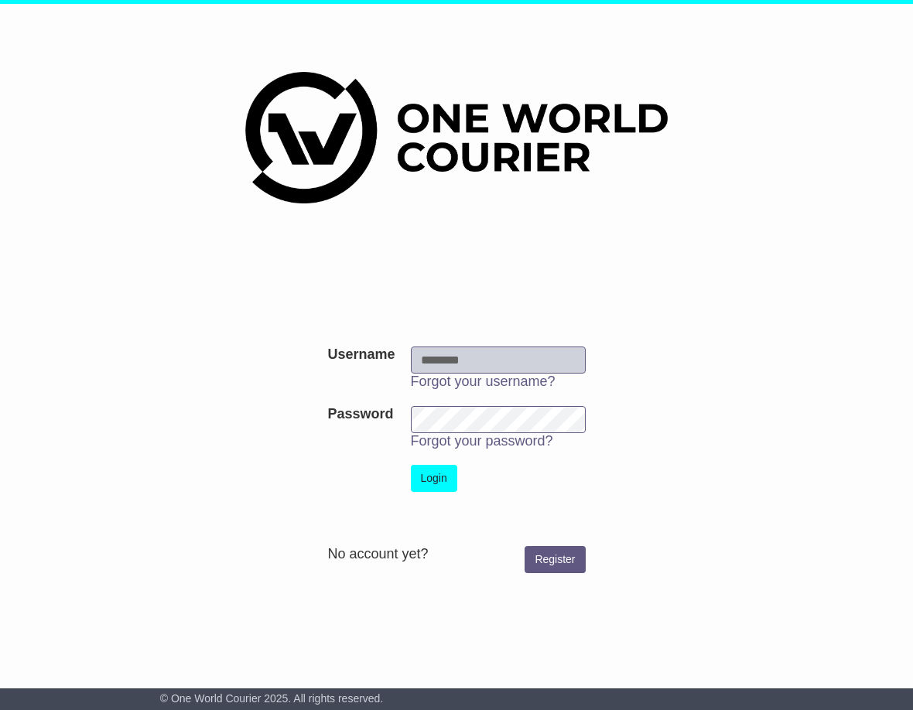  Describe the element at coordinates (272, 699) in the screenshot. I see `span: © One World Courier 2025. All rights reserved.` at that location.